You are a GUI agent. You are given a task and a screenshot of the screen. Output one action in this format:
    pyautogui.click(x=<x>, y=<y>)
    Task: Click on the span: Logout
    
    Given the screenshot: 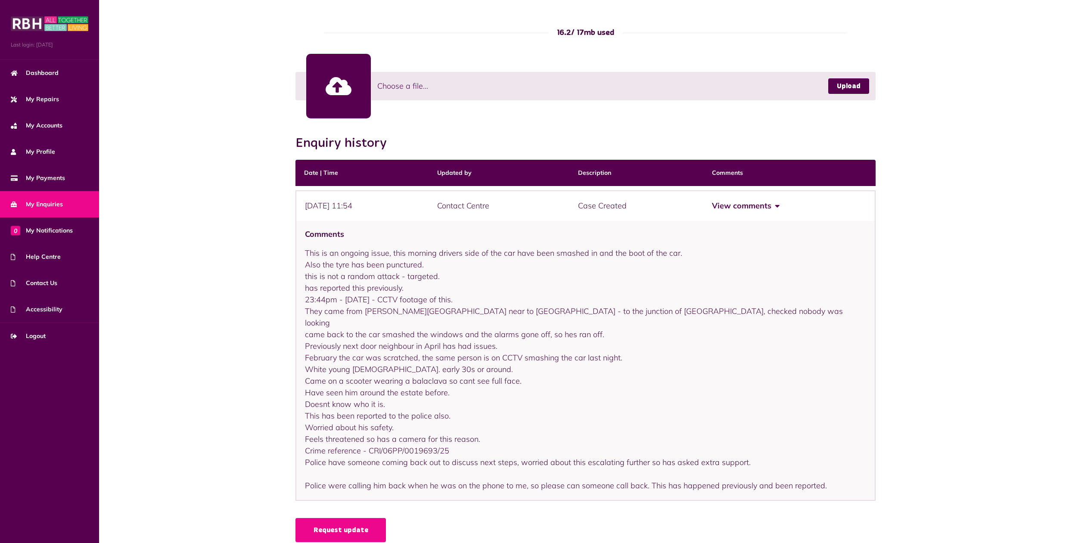 What is the action you would take?
    pyautogui.click(x=28, y=336)
    